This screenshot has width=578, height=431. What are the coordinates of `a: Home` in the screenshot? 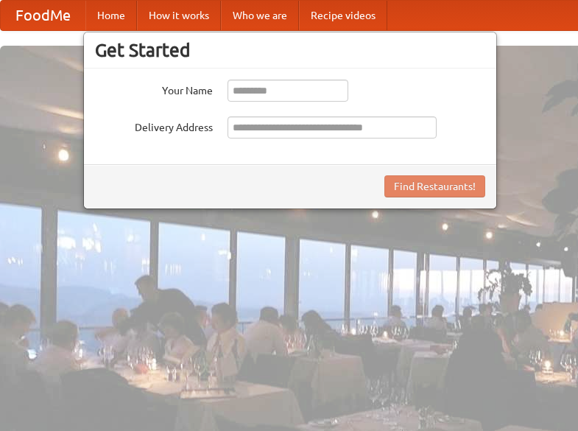 It's located at (111, 15).